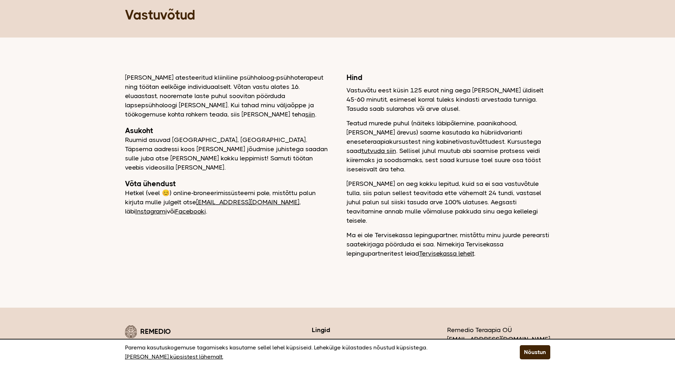 The width and height of the screenshot is (675, 365). Describe the element at coordinates (227, 184) in the screenshot. I see `h2: Võta ühendust` at that location.